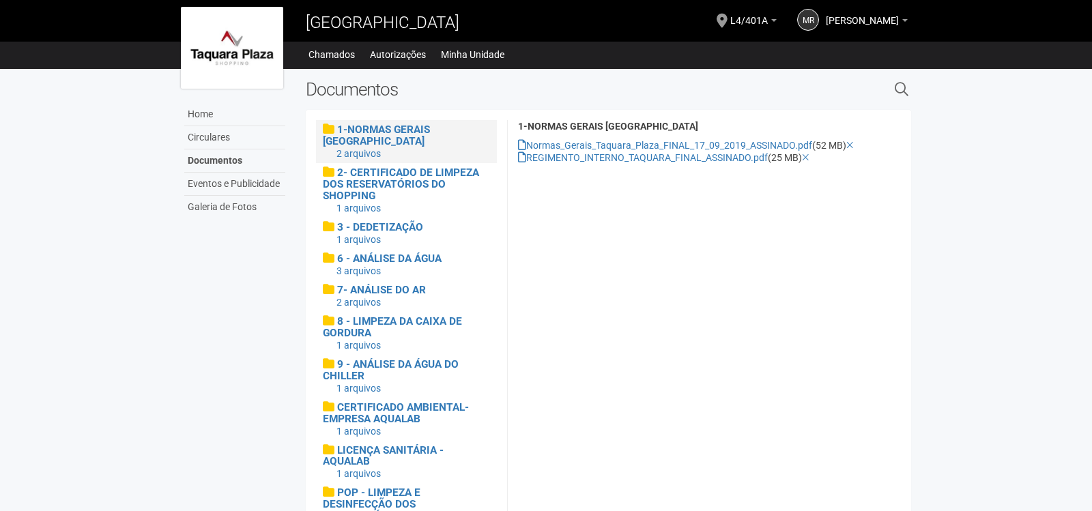  I want to click on a: CERTIFICADO AMBIENTAL- EMPRESA AQUALAB 1 arquivos, so click(406, 419).